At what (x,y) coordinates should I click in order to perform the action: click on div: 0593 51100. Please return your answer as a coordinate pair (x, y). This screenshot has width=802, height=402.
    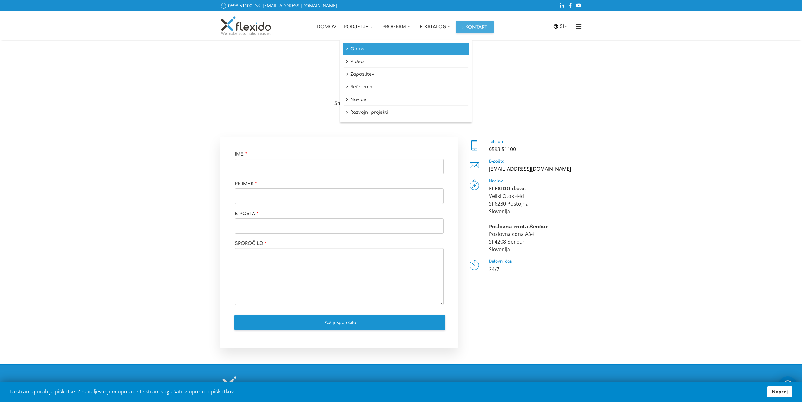
    Looking at the image, I should click on (535, 149).